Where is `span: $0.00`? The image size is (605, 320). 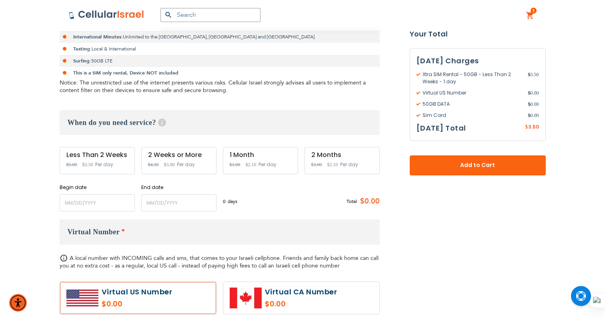 span: $0.00 is located at coordinates (368, 201).